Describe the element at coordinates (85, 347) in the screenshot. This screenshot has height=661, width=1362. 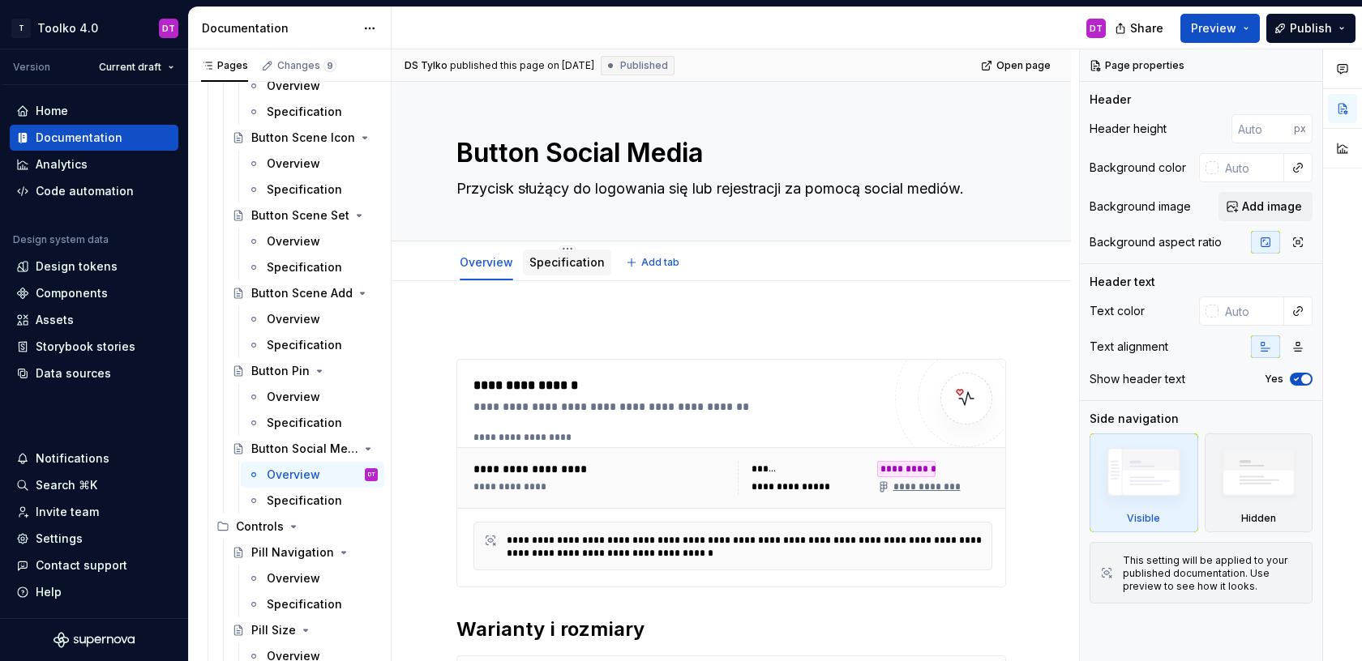
I see `div: Storybook stories` at that location.